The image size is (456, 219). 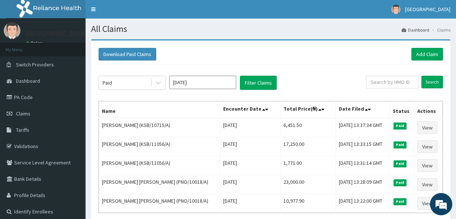 What do you see at coordinates (308, 166) in the screenshot?
I see `td: 1,771.00` at bounding box center [308, 166].